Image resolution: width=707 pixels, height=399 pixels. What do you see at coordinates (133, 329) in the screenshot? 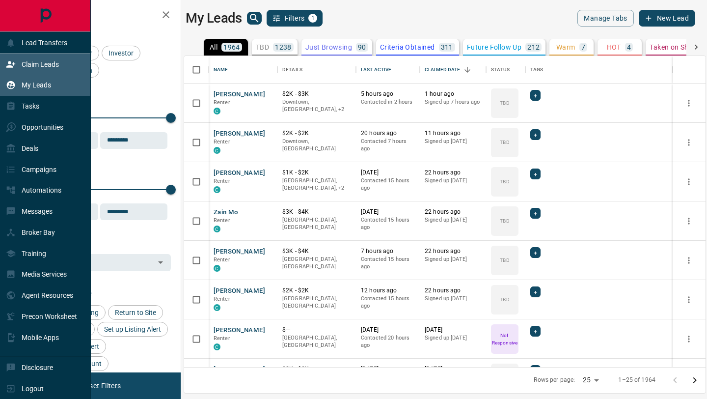
I see `div: Set up Listing Alert` at bounding box center [133, 329].